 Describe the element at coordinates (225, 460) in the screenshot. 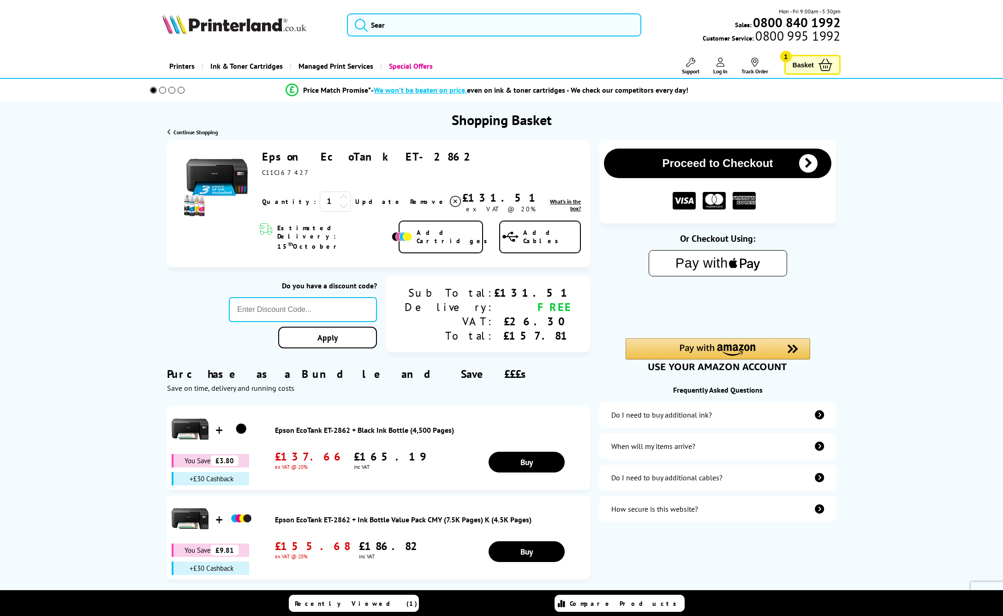

I see `span: £3.80` at that location.